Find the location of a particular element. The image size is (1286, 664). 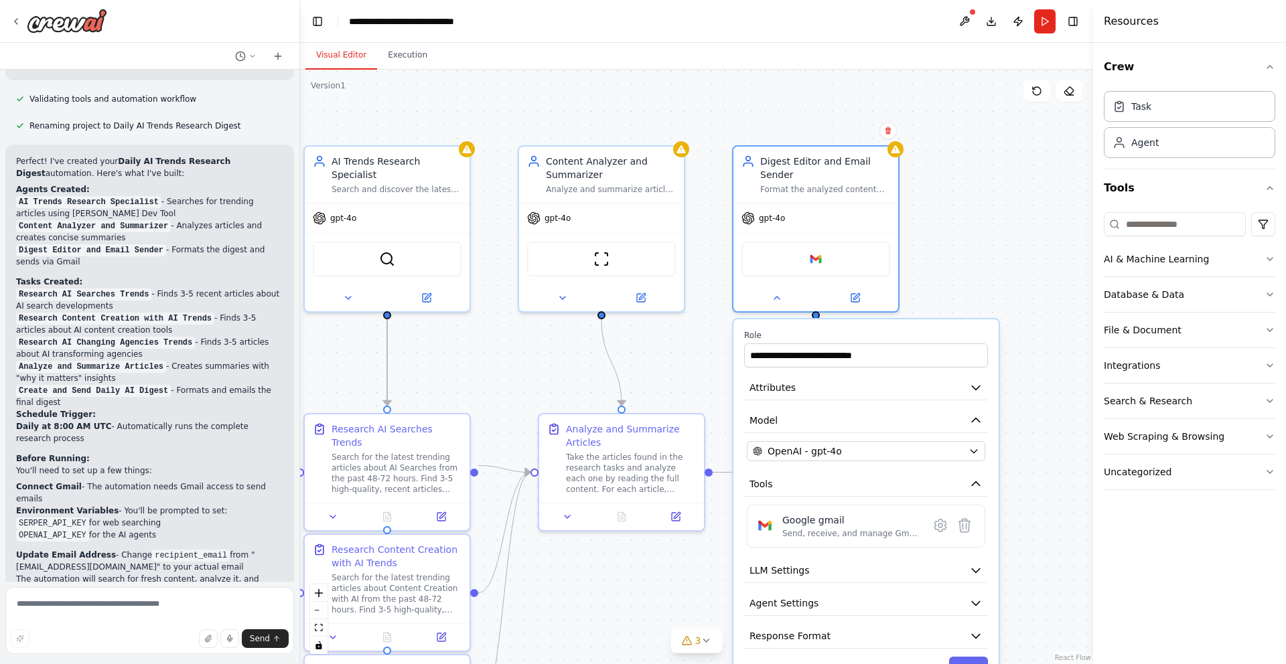

button: Send is located at coordinates (265, 639).